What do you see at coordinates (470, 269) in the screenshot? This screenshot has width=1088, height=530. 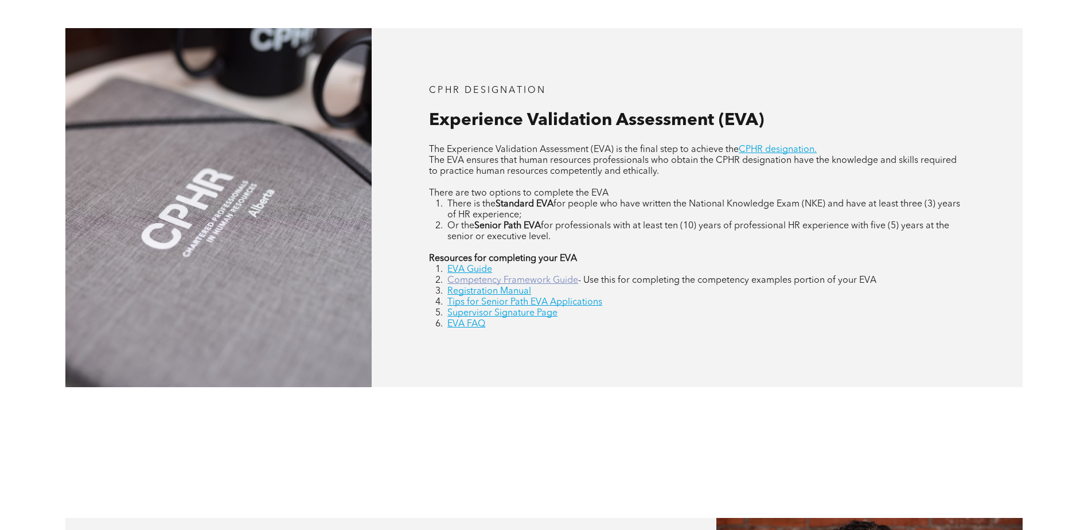 I see `a: EVA Guide` at bounding box center [470, 269].